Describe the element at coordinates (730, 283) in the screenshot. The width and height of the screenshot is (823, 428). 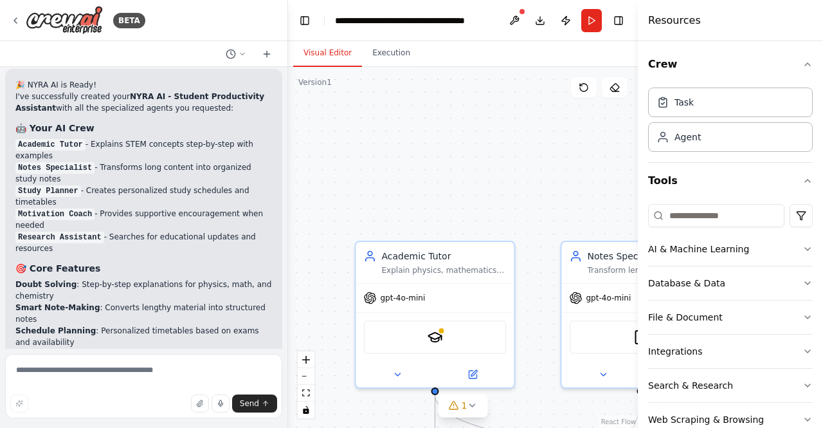
I see `button: Database & Data` at that location.